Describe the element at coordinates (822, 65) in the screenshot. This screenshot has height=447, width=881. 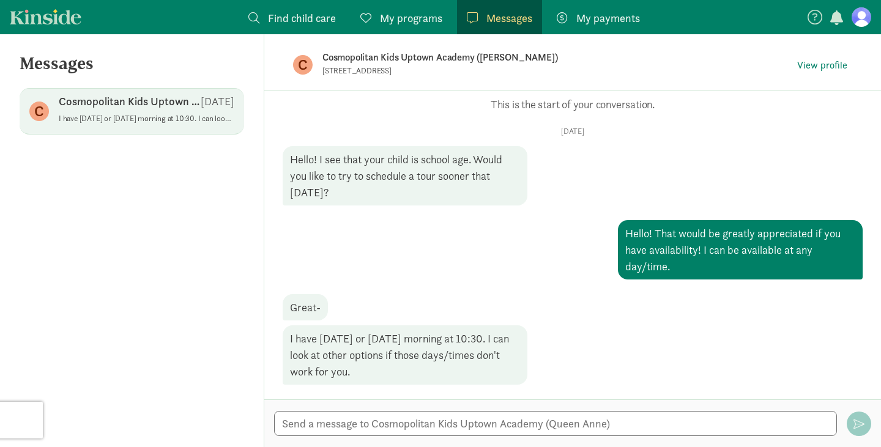
I see `span: View profile` at that location.